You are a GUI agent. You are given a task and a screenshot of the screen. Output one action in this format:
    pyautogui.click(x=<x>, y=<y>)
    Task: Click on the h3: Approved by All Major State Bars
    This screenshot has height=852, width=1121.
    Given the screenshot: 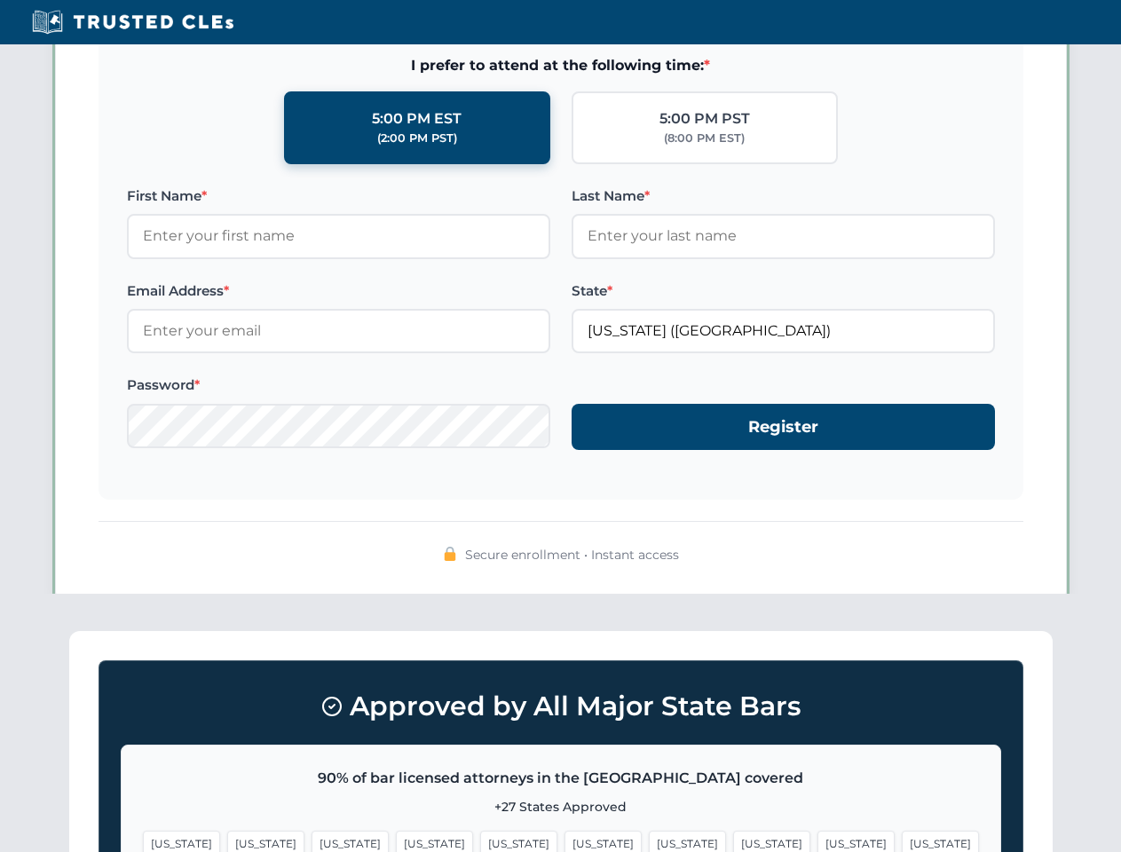 What is the action you would take?
    pyautogui.click(x=561, y=706)
    